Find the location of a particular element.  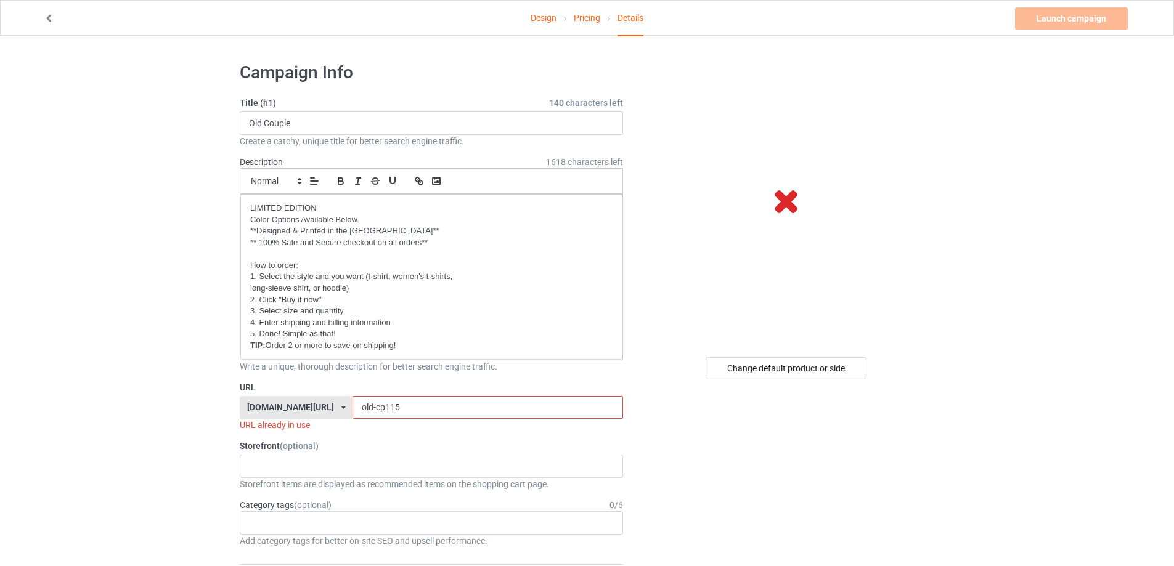

a: Design is located at coordinates (544, 18).